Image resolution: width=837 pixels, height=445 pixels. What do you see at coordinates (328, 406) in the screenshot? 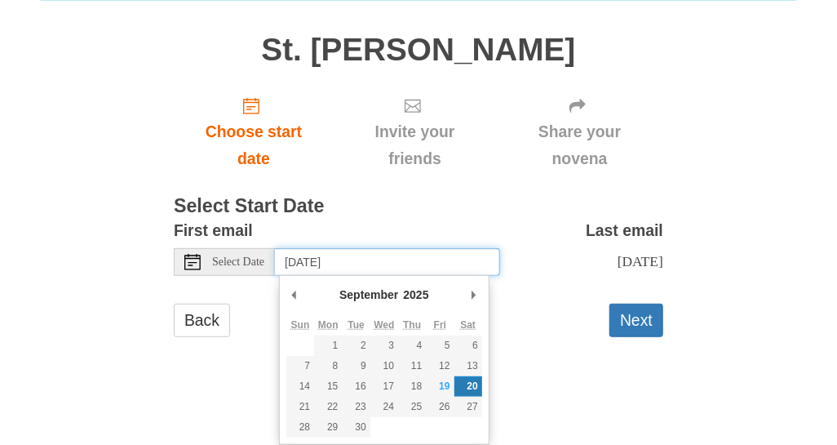
I see `button: 22` at bounding box center [328, 406].